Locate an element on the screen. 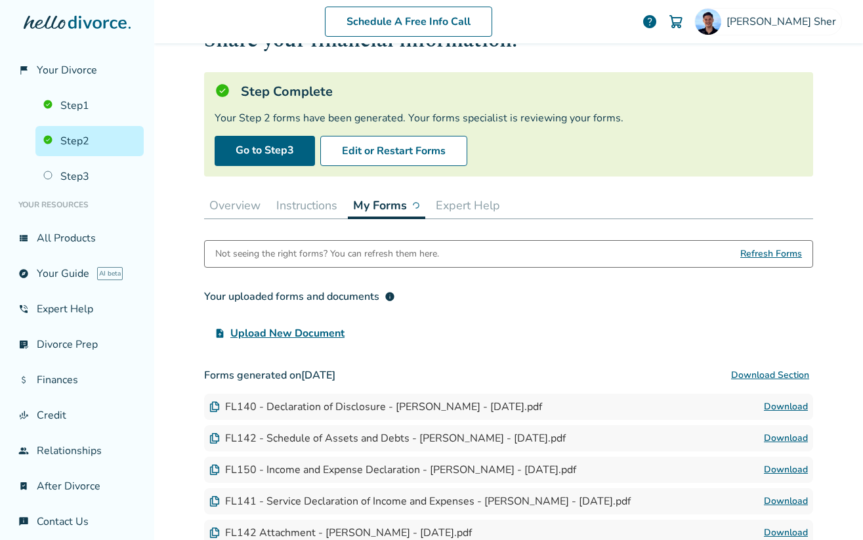 This screenshot has height=540, width=863. span: upload_file is located at coordinates (220, 333).